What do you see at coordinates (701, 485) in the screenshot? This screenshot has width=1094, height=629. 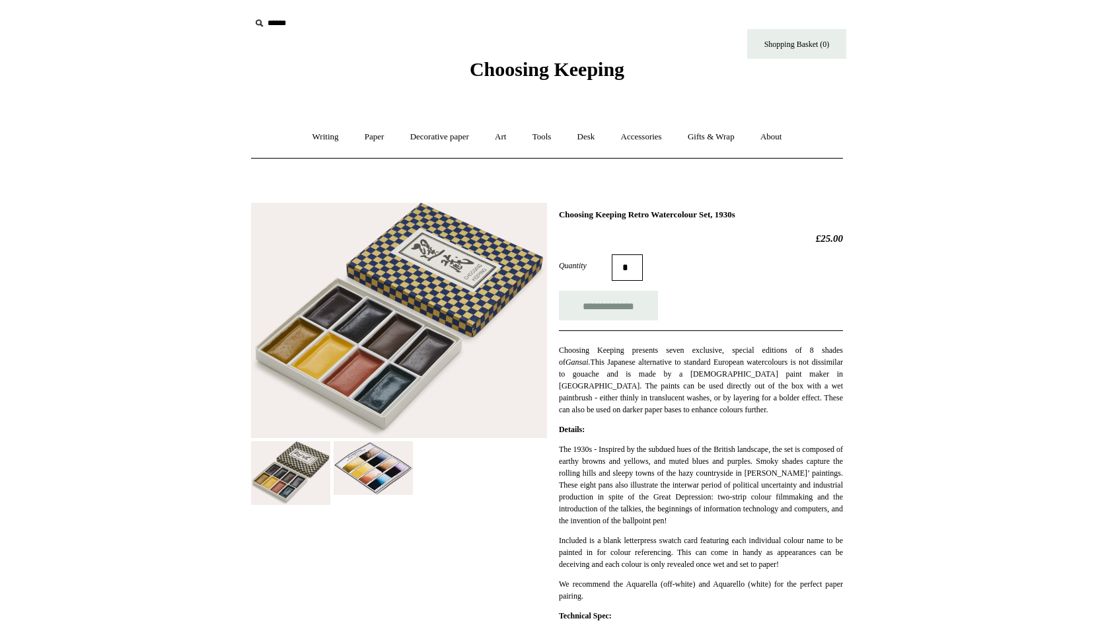 I see `p: The 1930s - Inspired by the subdued hues of the British landscape, the set is composed of earthy ...` at bounding box center [701, 485].